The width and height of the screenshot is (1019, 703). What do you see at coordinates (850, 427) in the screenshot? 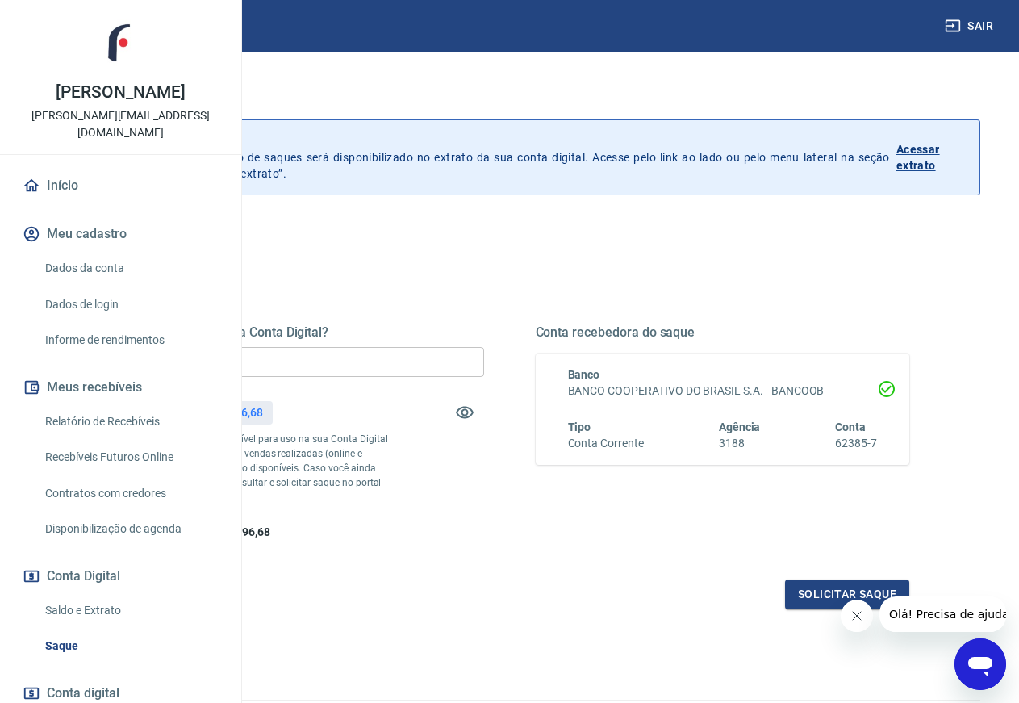
I see `span: Conta` at bounding box center [850, 427].